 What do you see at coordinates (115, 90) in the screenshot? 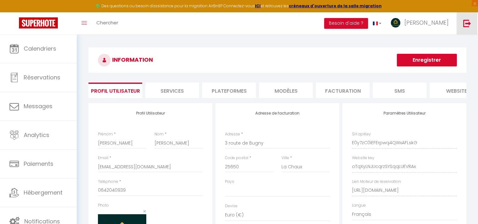
I see `li: Profil Utilisateur` at bounding box center [115, 90].